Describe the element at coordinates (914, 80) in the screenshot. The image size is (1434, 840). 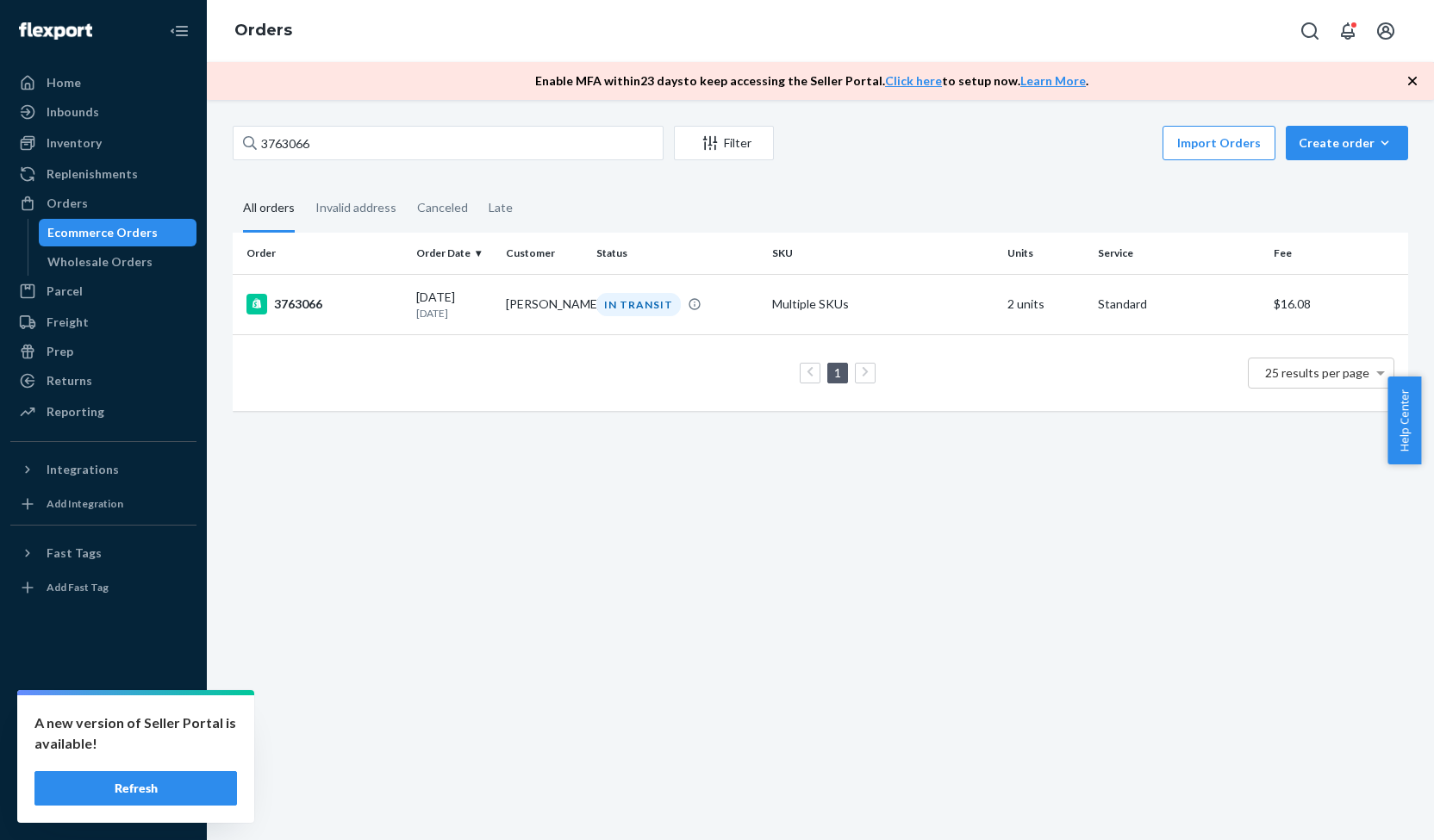
I see `a: Click here` at that location.